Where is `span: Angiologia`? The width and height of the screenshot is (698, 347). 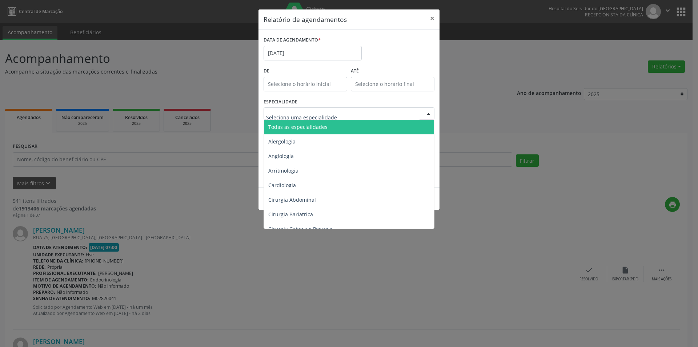 span: Angiologia is located at coordinates (281, 156).